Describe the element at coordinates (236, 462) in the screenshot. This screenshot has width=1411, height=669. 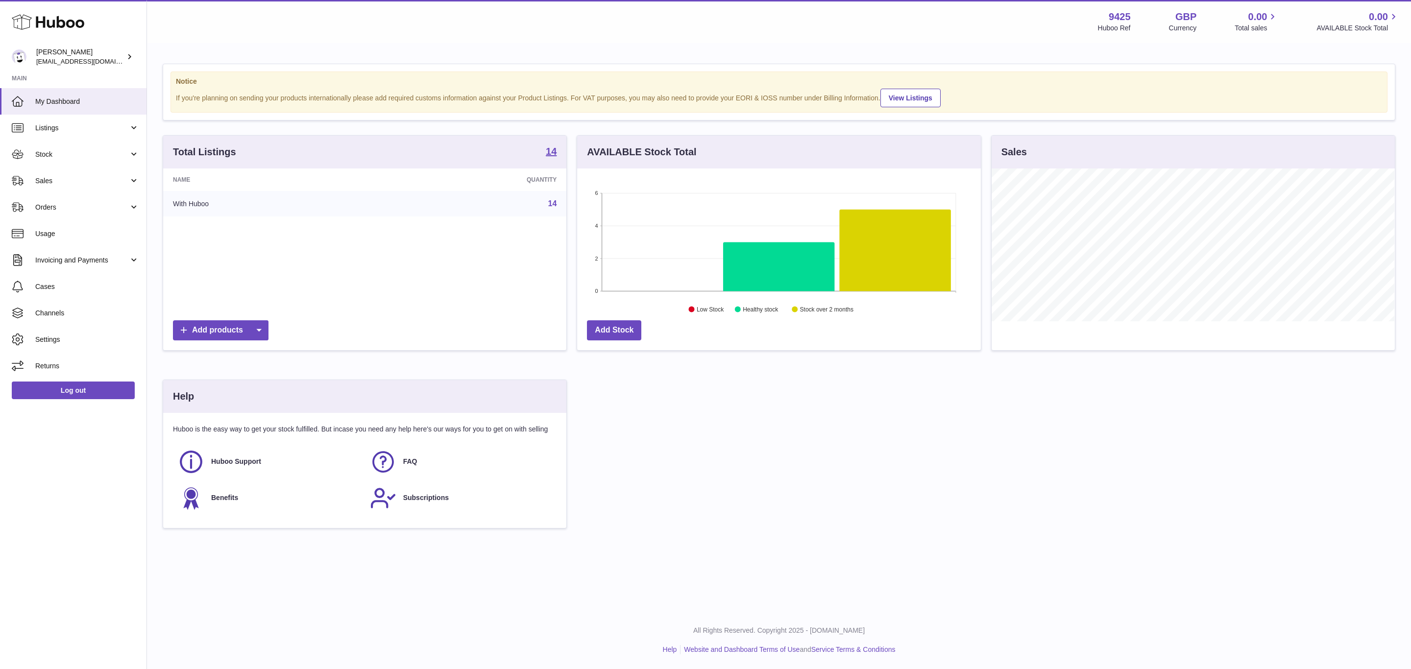
I see `span: Huboo Support` at that location.